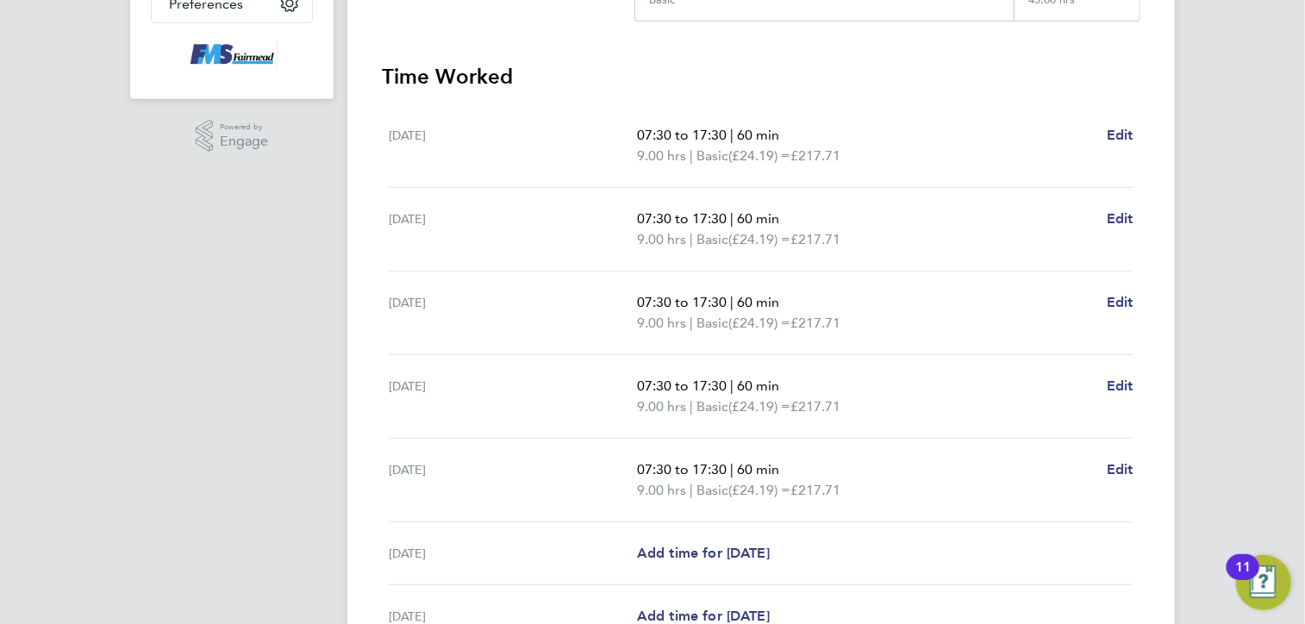  Describe the element at coordinates (244, 141) in the screenshot. I see `span: Engage` at that location.